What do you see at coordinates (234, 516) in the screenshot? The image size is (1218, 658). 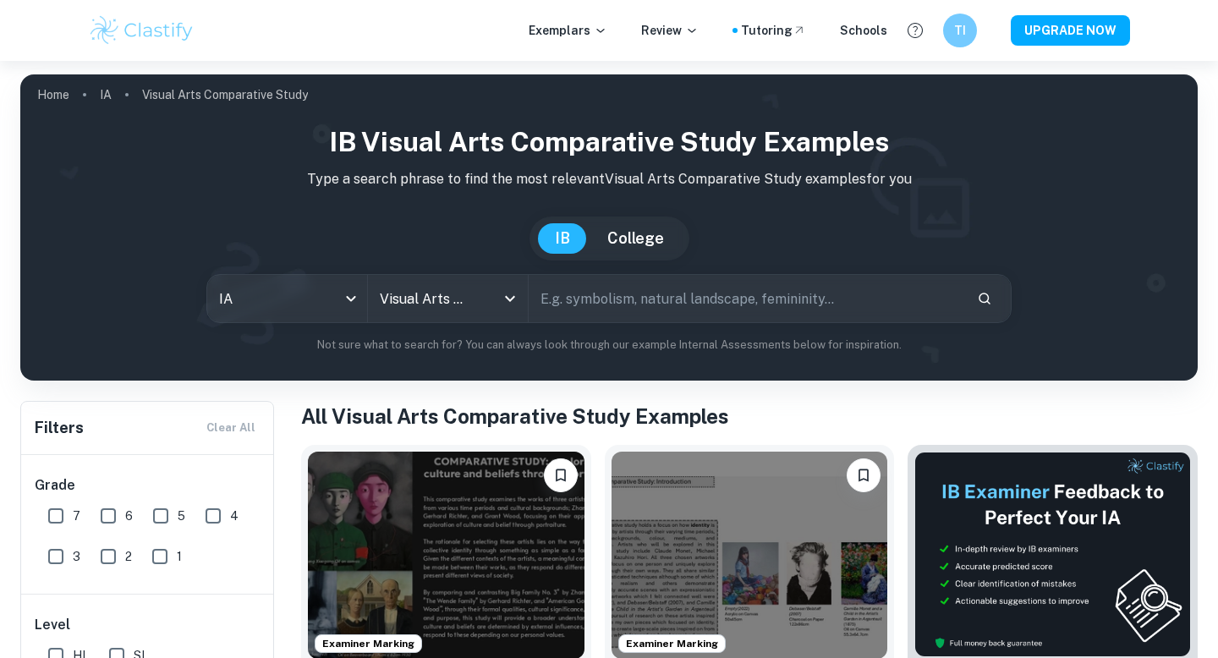 I see `span: 4` at bounding box center [234, 516].